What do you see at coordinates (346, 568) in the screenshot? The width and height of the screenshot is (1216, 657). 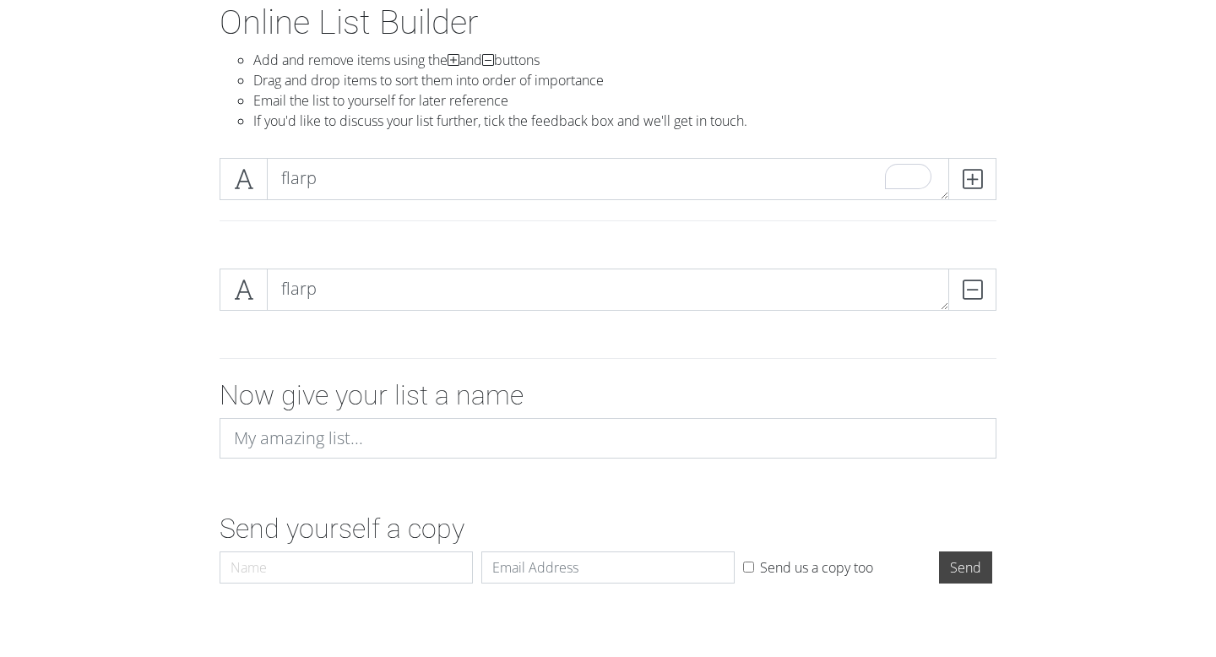 I see `input: Name` at bounding box center [346, 568].